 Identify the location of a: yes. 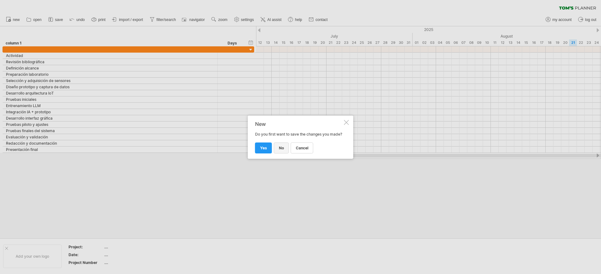
(264, 148).